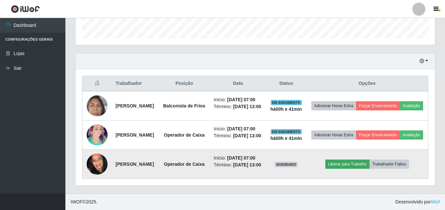 The height and width of the screenshot is (210, 445). What do you see at coordinates (238, 83) in the screenshot?
I see `th: Data` at bounding box center [238, 83].